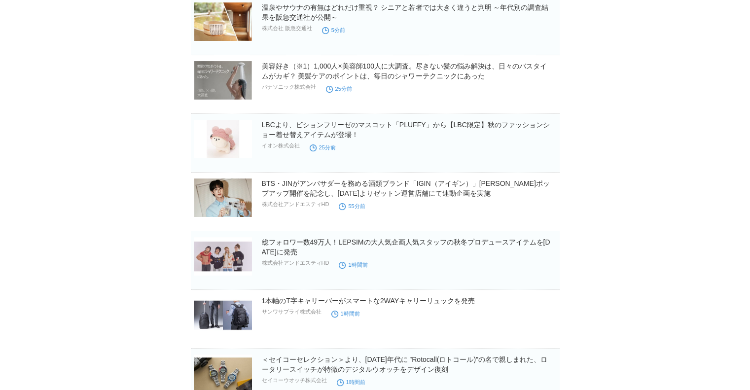 The height and width of the screenshot is (390, 750). Describe the element at coordinates (223, 198) in the screenshot. I see `img: BTS・JINがアンバサダーを務める酒類ブランド「IGIN（アイギン）」渋谷ポップアップ開催を記念し、10月15日（水）よりゼットン運営店舗にて連動企画を実施` at that location.